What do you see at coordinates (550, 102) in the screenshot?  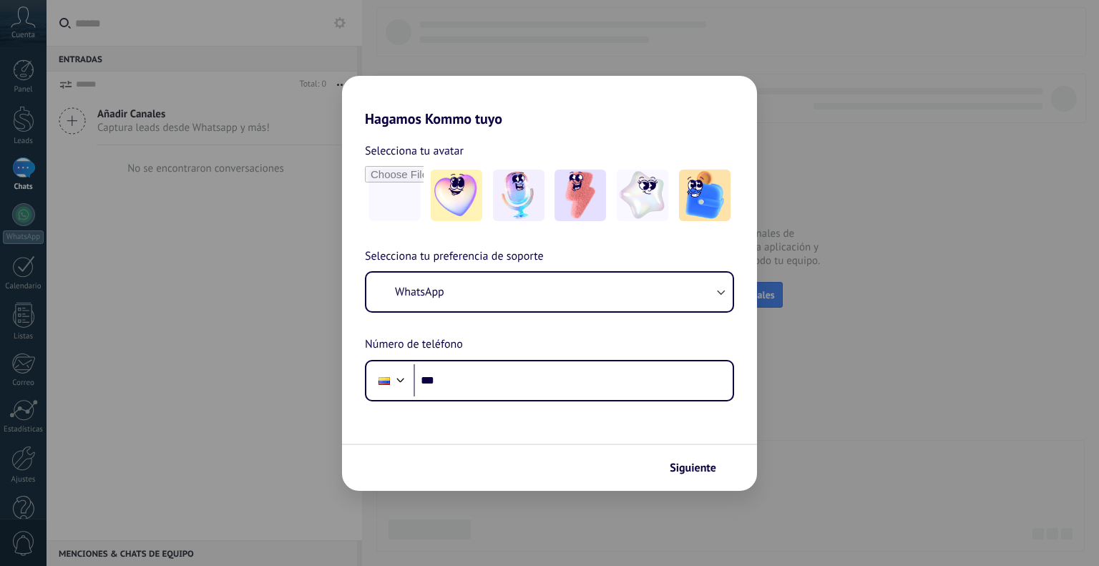 I see `h2: Hagamos Kommo tuyo` at bounding box center [550, 102].